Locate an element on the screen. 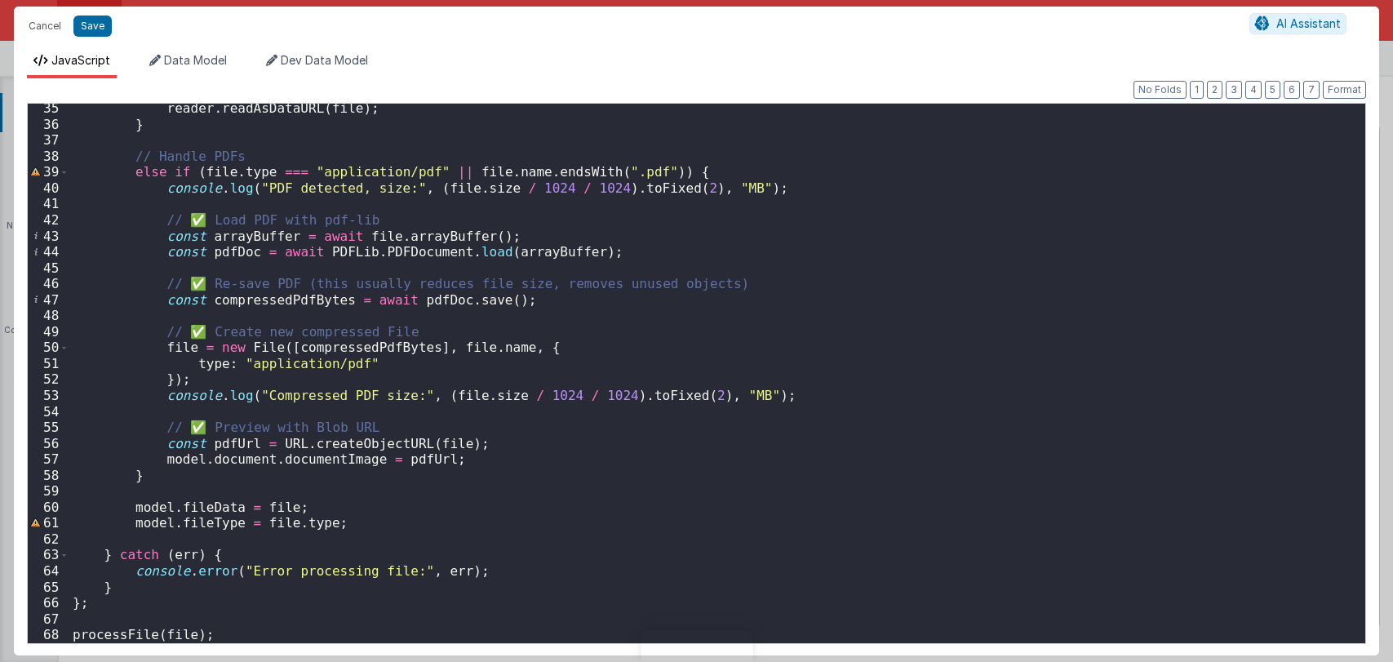  div: 40 is located at coordinates (48, 188).